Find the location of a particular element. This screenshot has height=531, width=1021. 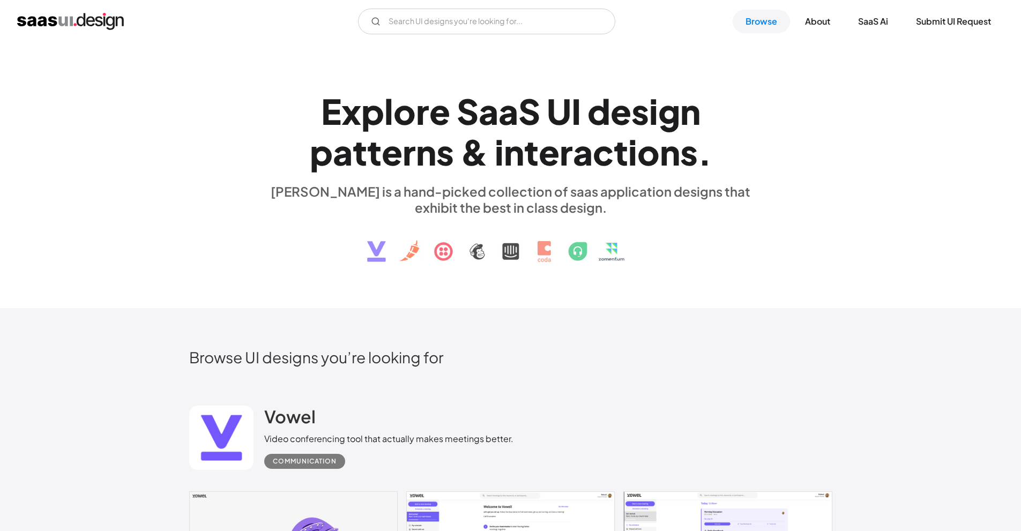

form: Email Form is located at coordinates (487, 21).